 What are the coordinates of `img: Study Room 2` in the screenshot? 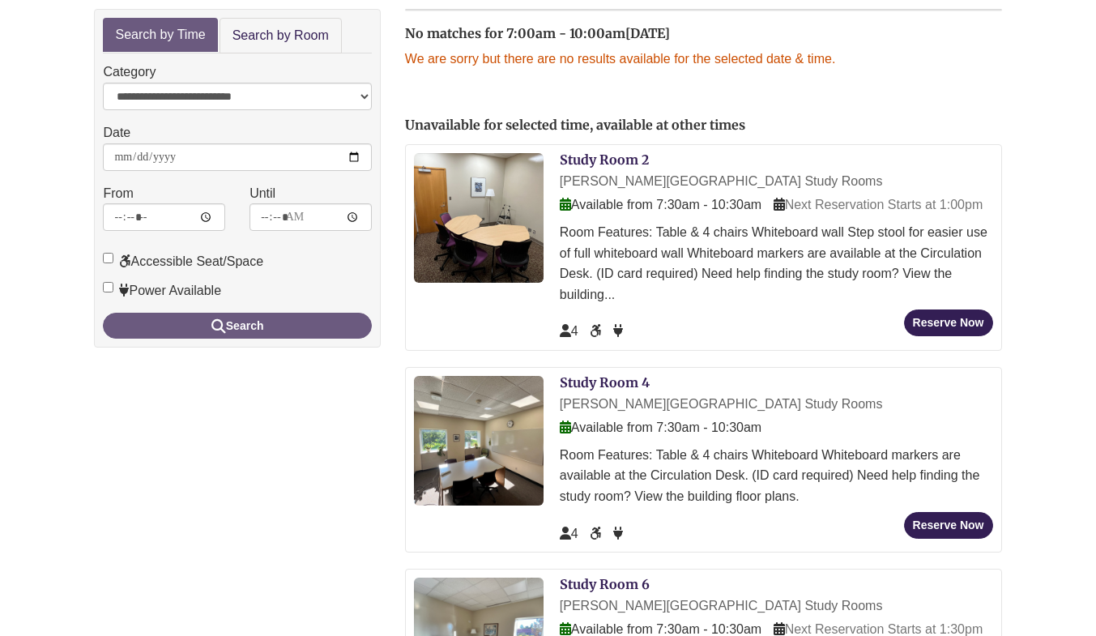 It's located at (479, 218).